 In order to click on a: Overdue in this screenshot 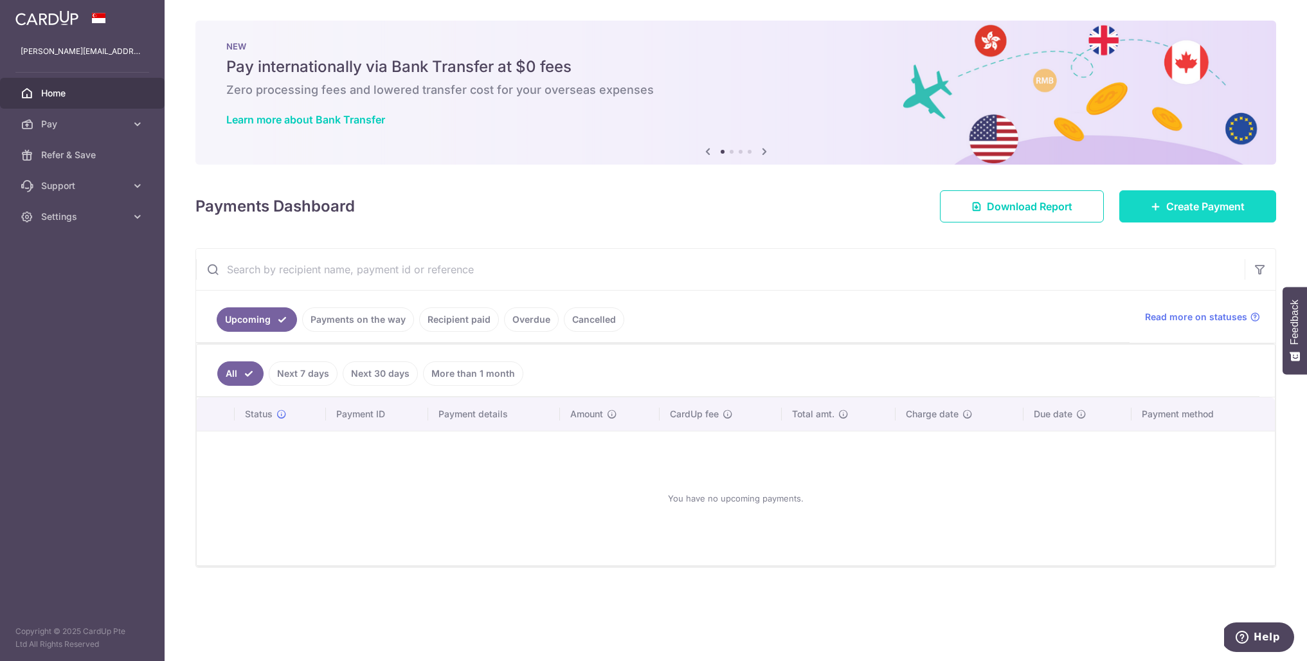, I will do `click(531, 320)`.